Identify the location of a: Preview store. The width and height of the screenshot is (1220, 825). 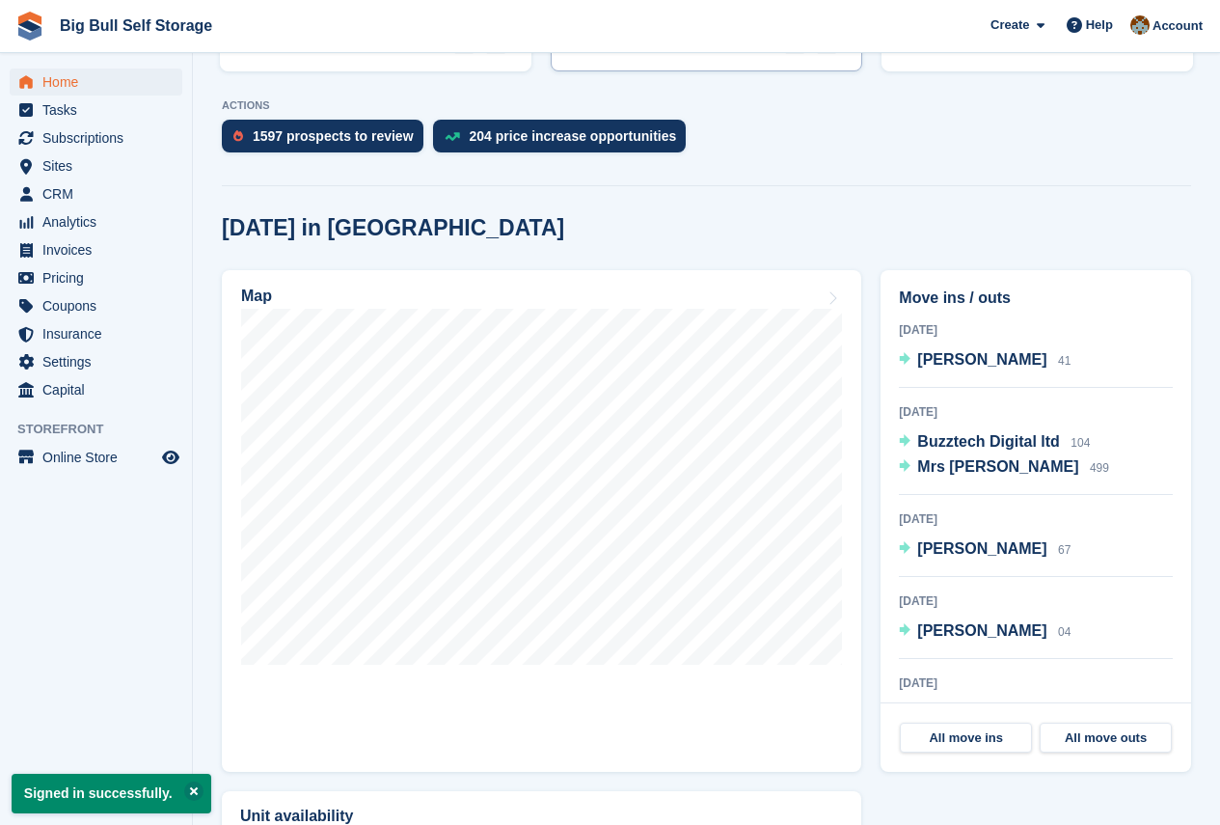
(171, 457).